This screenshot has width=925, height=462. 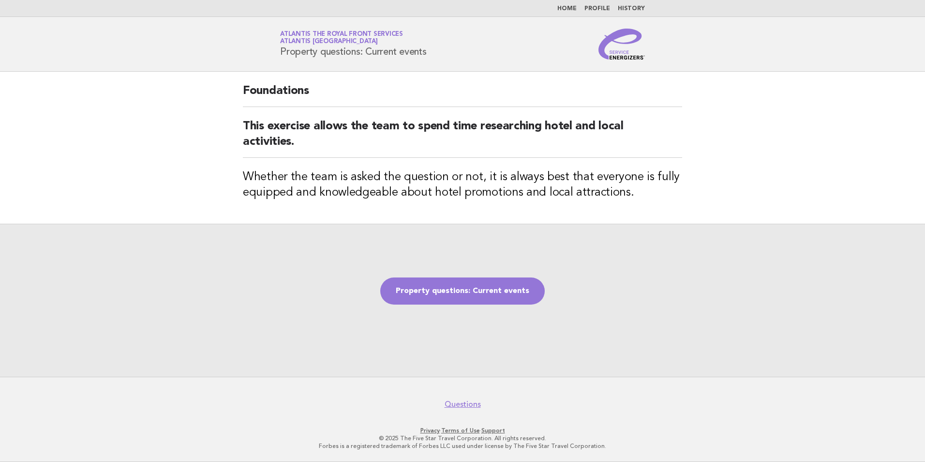 I want to click on a: Support, so click(x=493, y=430).